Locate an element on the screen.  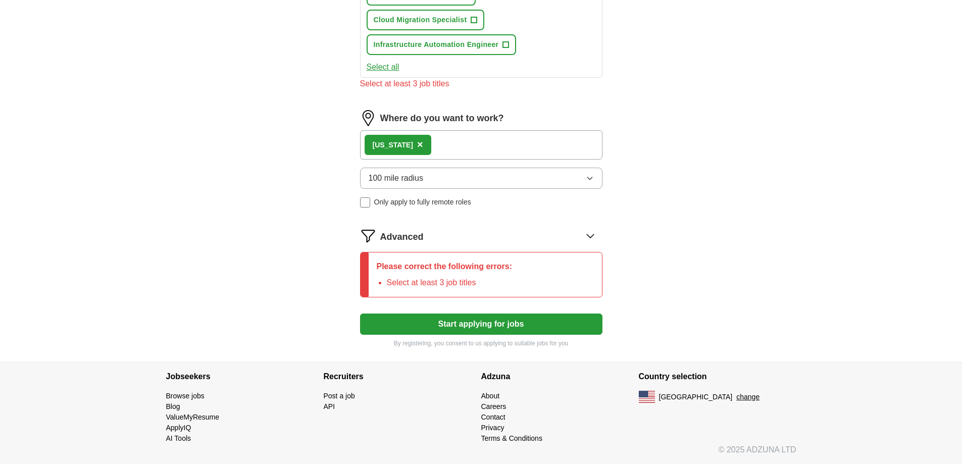
div: Select at least 3 job titles is located at coordinates (481, 84).